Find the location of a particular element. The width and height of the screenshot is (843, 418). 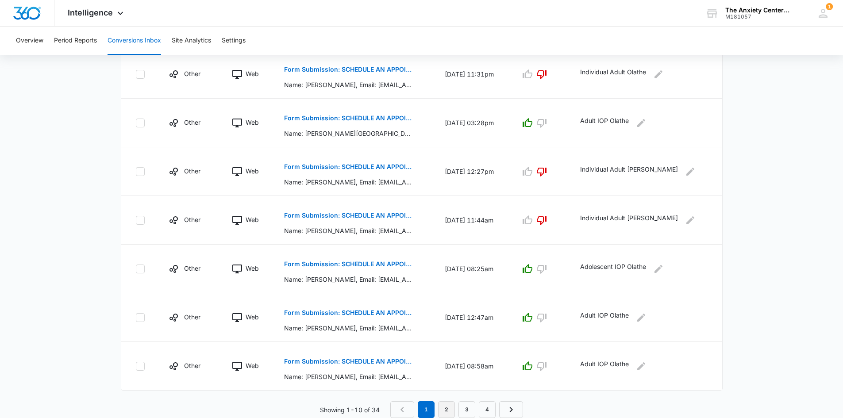

em: 1 is located at coordinates (426, 410).